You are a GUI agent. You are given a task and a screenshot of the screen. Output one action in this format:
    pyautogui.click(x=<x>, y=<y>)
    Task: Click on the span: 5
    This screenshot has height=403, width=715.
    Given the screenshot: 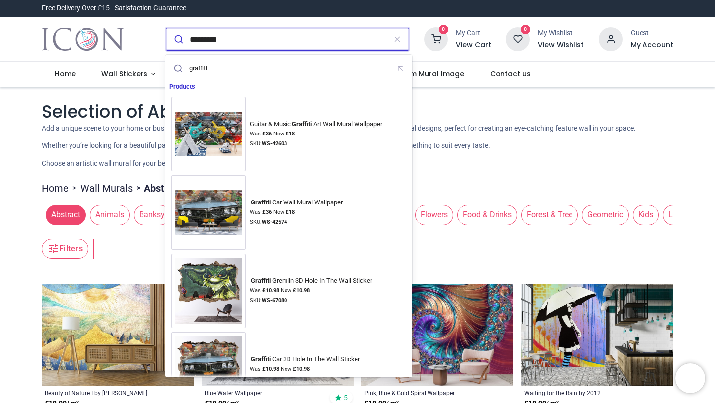 What is the action you would take?
    pyautogui.click(x=346, y=398)
    